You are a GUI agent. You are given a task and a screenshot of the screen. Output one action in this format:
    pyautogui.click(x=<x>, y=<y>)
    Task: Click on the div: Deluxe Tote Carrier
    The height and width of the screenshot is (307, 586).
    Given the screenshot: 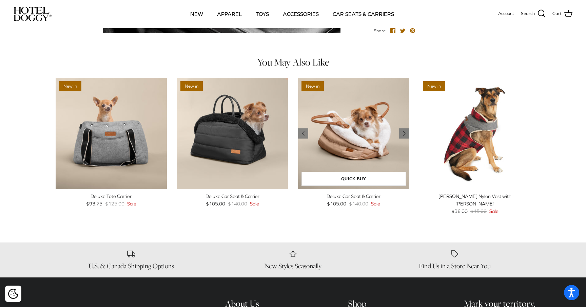 What is the action you would take?
    pyautogui.click(x=111, y=196)
    